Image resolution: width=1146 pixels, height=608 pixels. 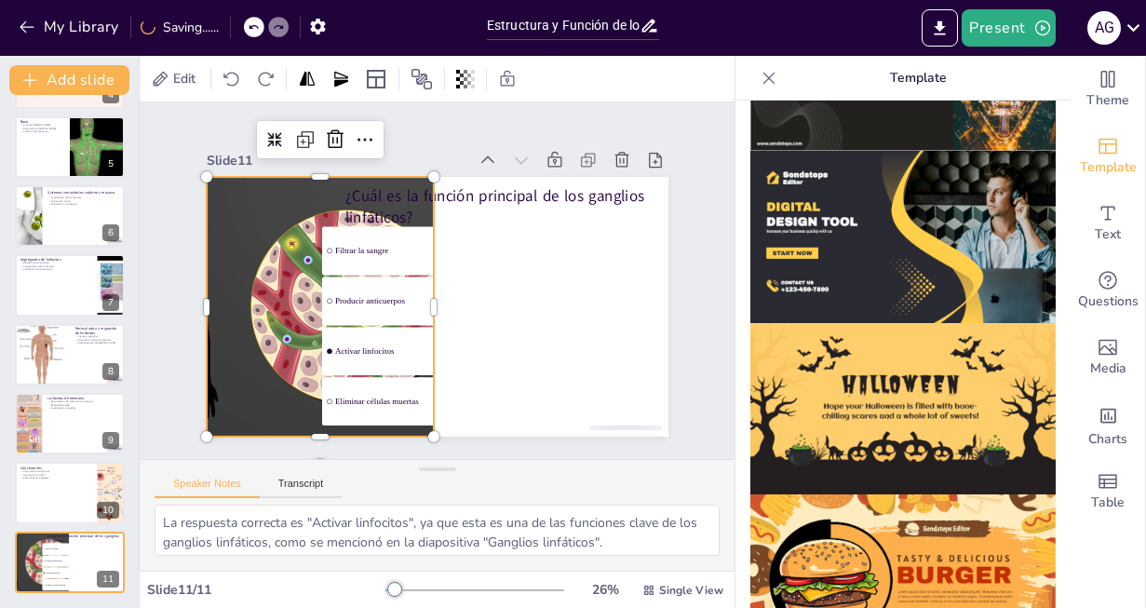 What do you see at coordinates (56, 478) in the screenshot?
I see `p: Eficacia de la respuesta` at bounding box center [56, 478].